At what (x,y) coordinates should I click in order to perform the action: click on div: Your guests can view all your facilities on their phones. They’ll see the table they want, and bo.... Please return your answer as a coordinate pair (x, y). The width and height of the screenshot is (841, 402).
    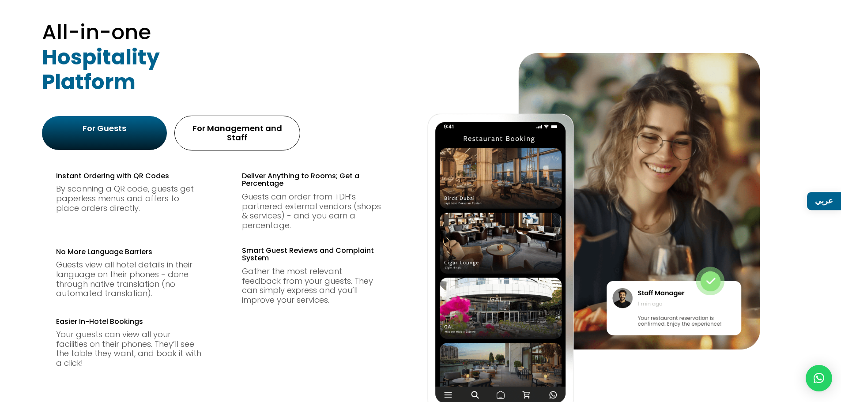
    Looking at the image, I should click on (129, 349).